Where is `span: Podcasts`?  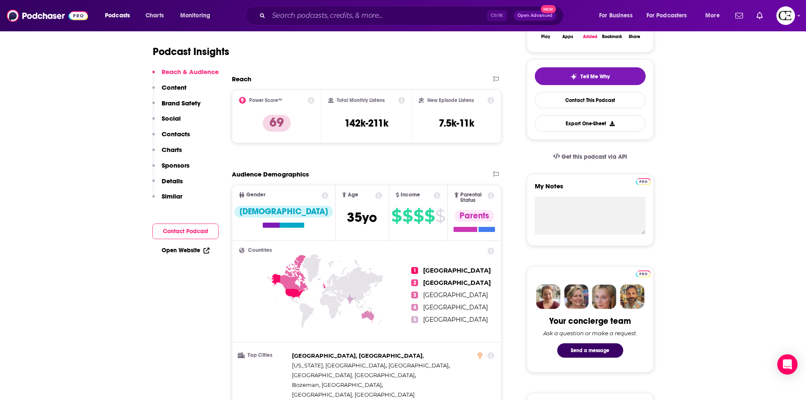
span: Podcasts is located at coordinates (117, 16).